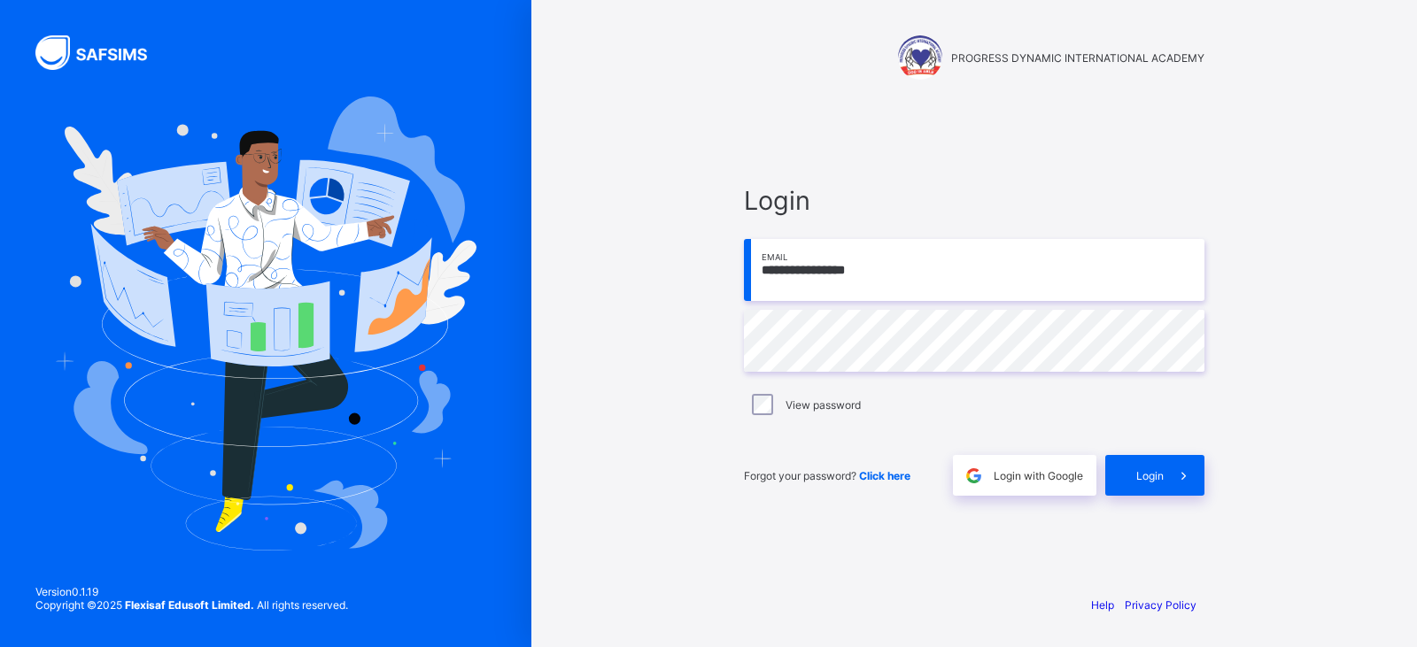 Image resolution: width=1417 pixels, height=647 pixels. I want to click on img: Hero Image, so click(266, 323).